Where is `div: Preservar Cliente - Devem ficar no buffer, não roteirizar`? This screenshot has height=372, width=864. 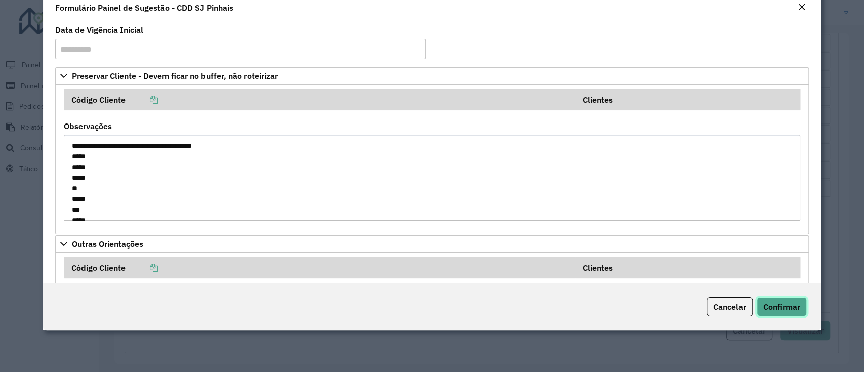 div: Preservar Cliente - Devem ficar no buffer, não roteirizar is located at coordinates (432, 160).